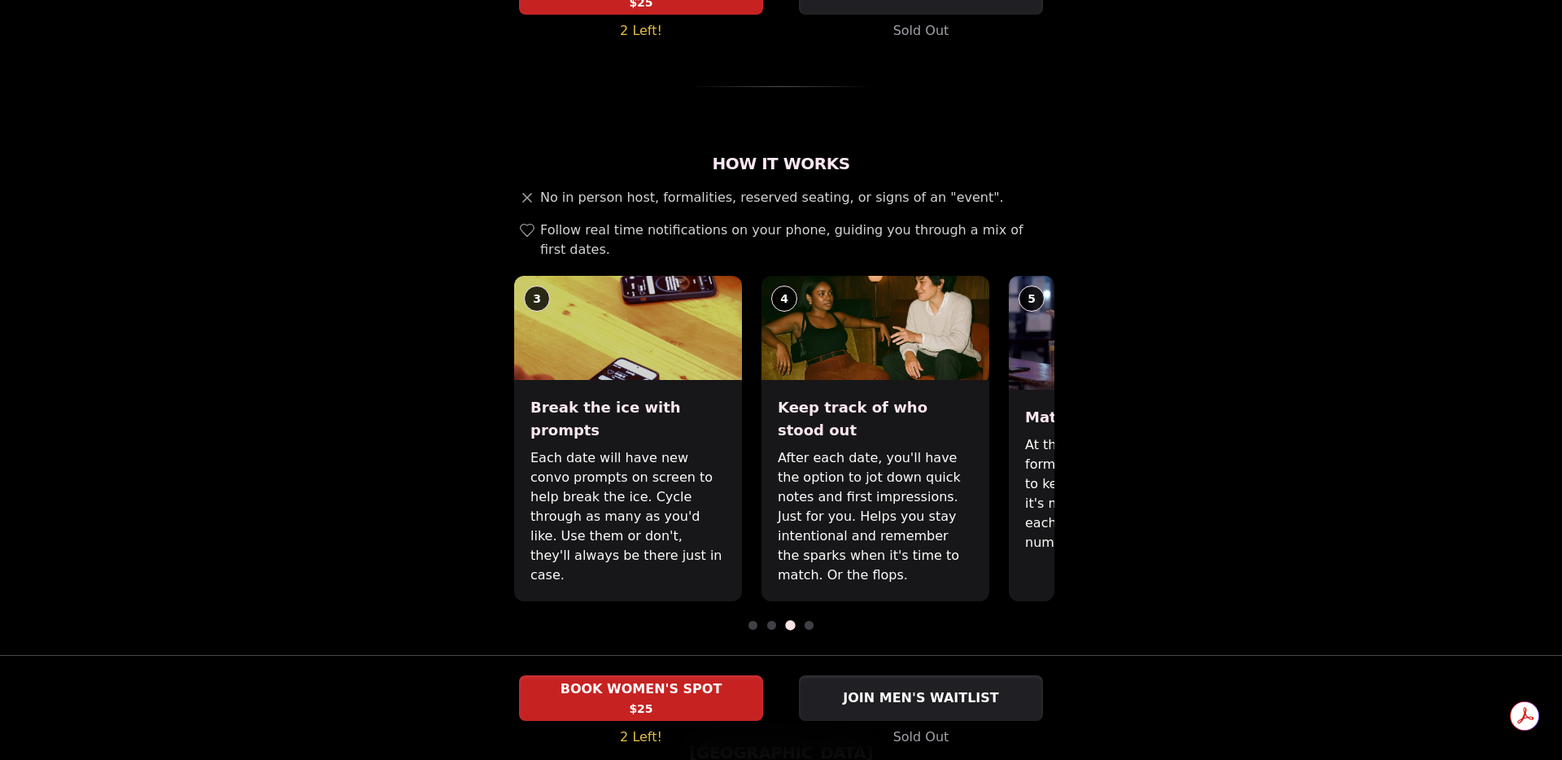  I want to click on h2: How It Works, so click(781, 164).